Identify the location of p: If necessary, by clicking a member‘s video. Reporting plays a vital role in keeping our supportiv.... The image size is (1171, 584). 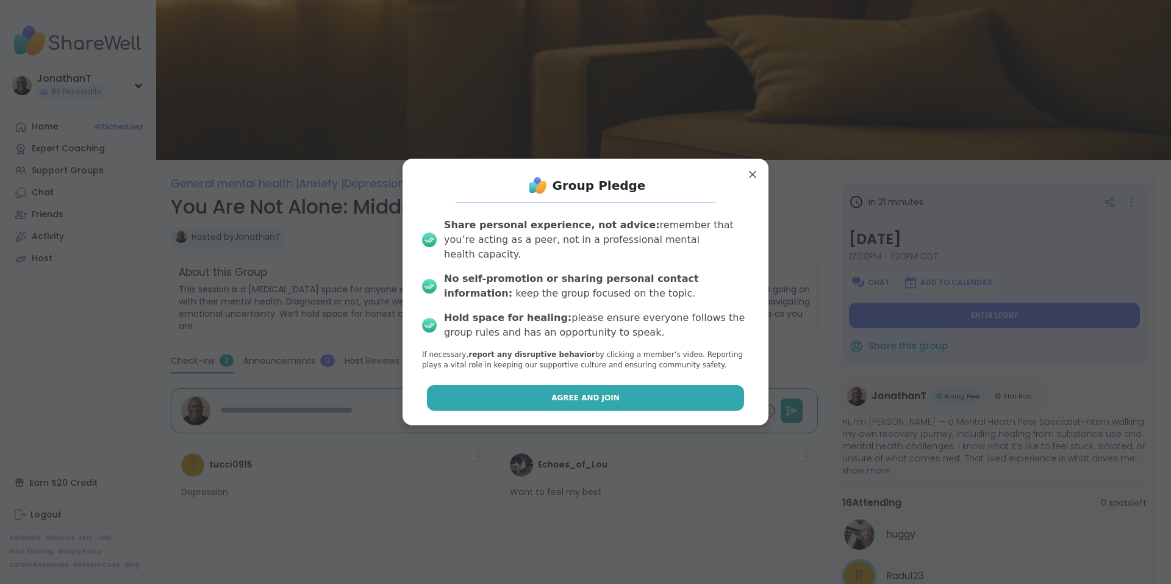
(586, 360).